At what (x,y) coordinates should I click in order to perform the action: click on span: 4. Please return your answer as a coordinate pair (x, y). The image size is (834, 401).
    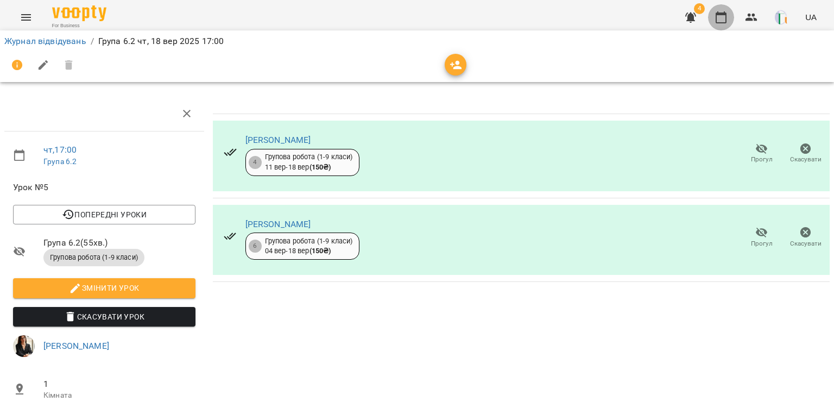
    Looking at the image, I should click on (699, 9).